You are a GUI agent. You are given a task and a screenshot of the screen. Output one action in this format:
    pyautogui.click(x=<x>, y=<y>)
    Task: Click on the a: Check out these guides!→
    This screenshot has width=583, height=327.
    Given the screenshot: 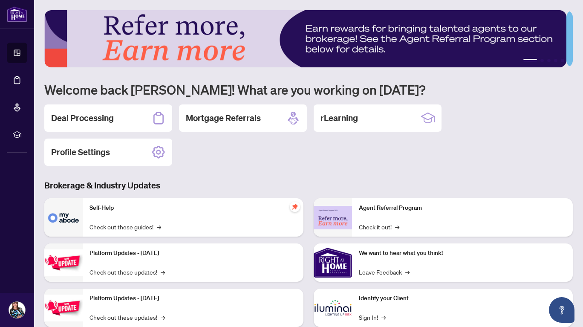 What is the action you would take?
    pyautogui.click(x=125, y=227)
    